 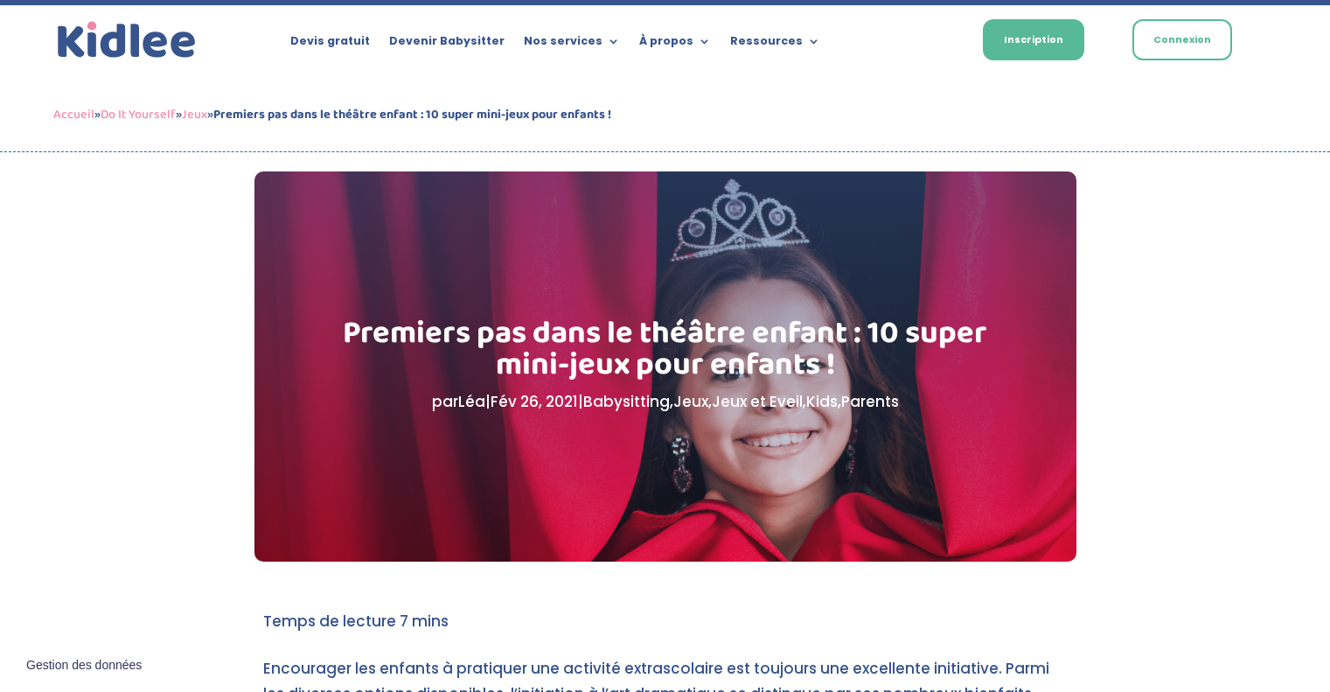 What do you see at coordinates (664, 353) in the screenshot?
I see `h1: Premiers pas dans le théâtre enfant : 10 super mini-jeux pour enfants !` at bounding box center [664, 353].